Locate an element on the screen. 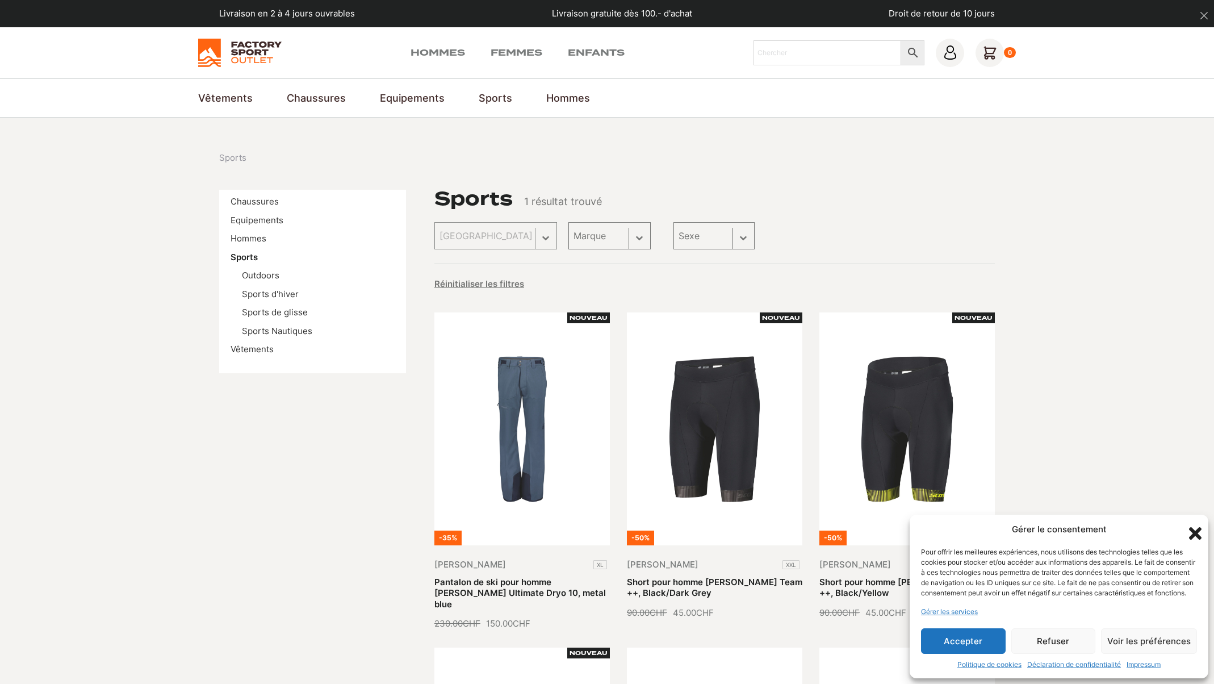 This screenshot has width=1214, height=684. a: Enfants is located at coordinates (596, 53).